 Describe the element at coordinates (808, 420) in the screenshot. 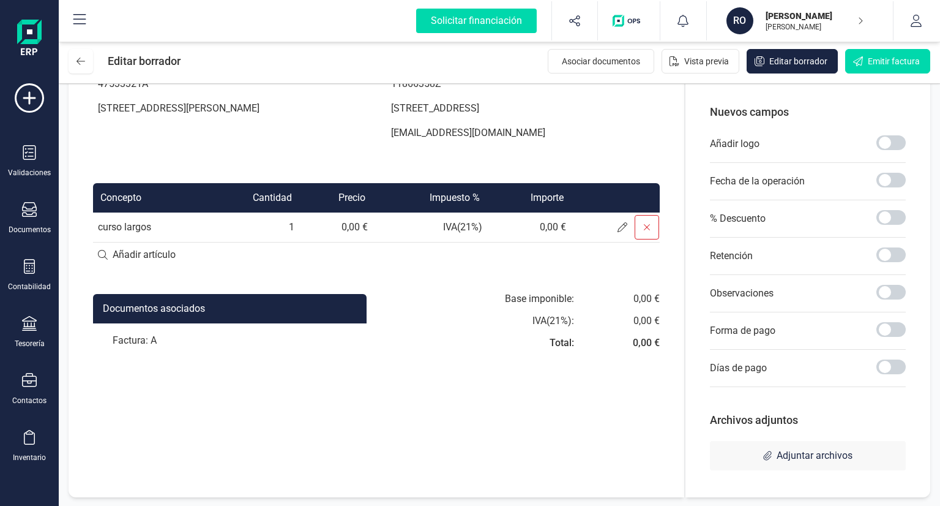

I see `p: Archivos adjuntos` at that location.